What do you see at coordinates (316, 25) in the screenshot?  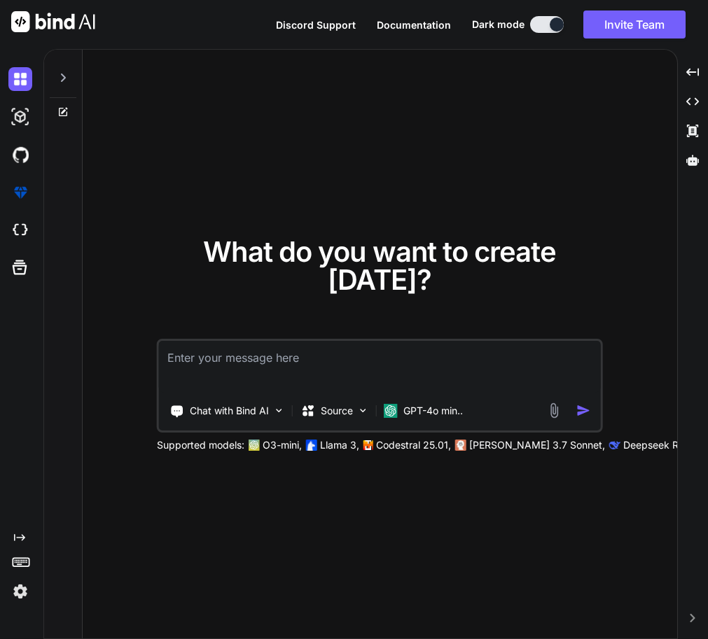 I see `span: Discord Support` at bounding box center [316, 25].